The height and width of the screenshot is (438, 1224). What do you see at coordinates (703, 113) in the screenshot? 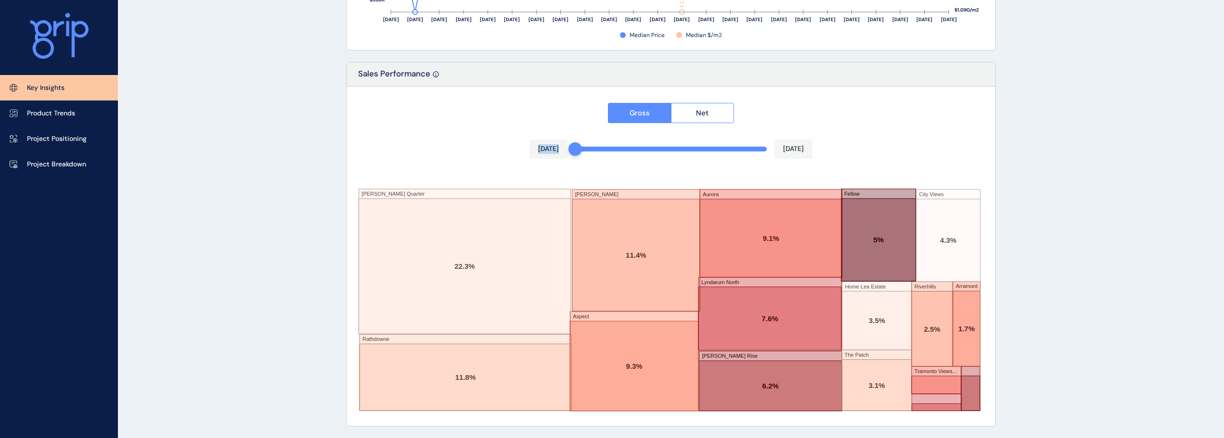
I see `button: Net` at bounding box center [703, 113].